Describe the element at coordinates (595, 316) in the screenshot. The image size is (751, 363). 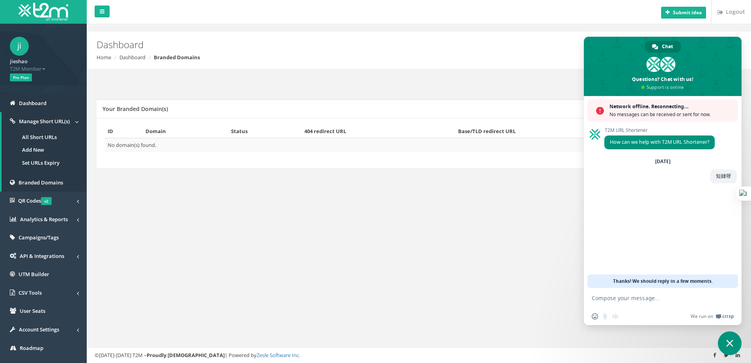
I see `span: Insert an emoji` at that location.